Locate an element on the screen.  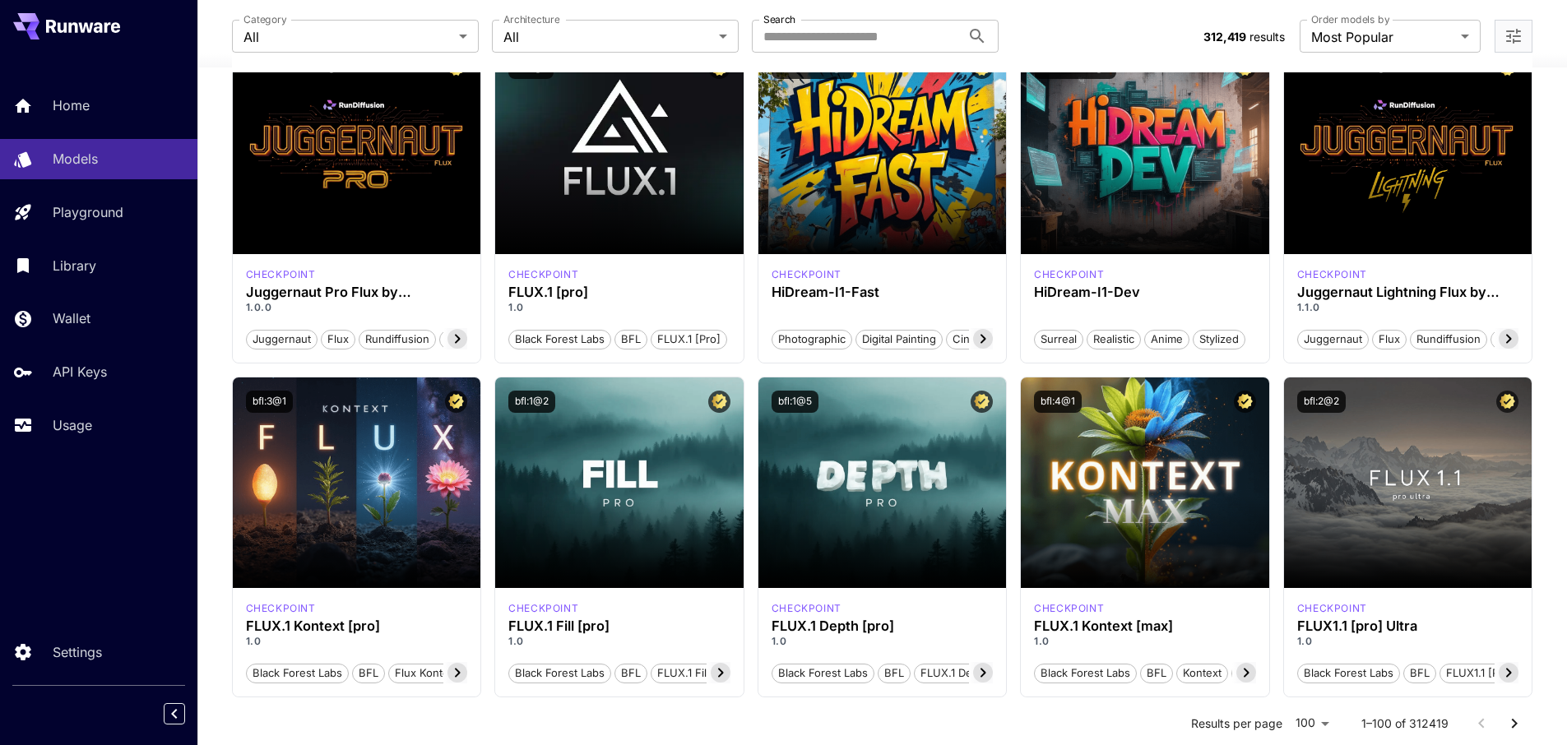
button: pro is located at coordinates (454, 339).